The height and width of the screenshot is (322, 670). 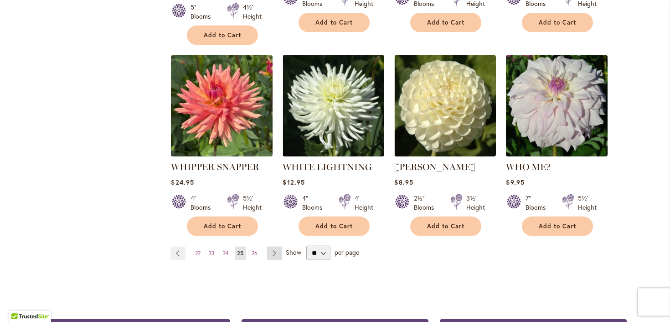 I want to click on a: 24, so click(x=225, y=254).